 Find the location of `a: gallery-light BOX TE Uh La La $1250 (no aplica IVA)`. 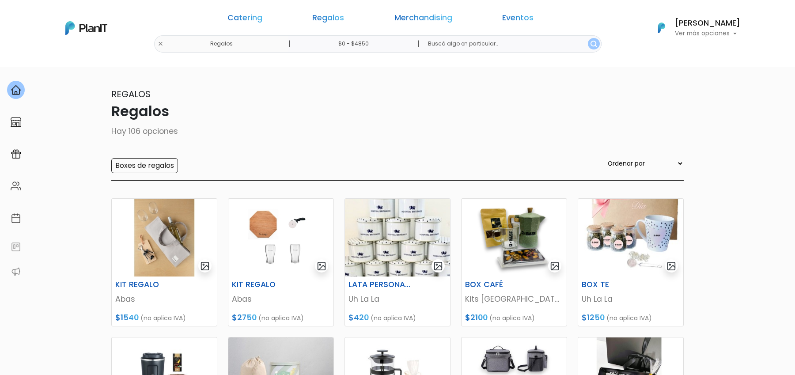

a: gallery-light BOX TE Uh La La $1250 (no aplica IVA) is located at coordinates (630, 262).